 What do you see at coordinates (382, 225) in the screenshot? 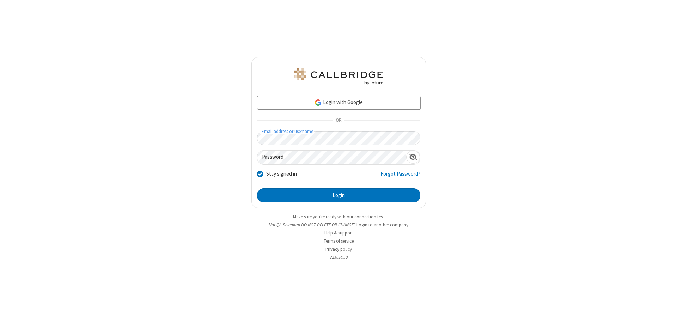
I see `button: Login to another company` at bounding box center [382, 225].